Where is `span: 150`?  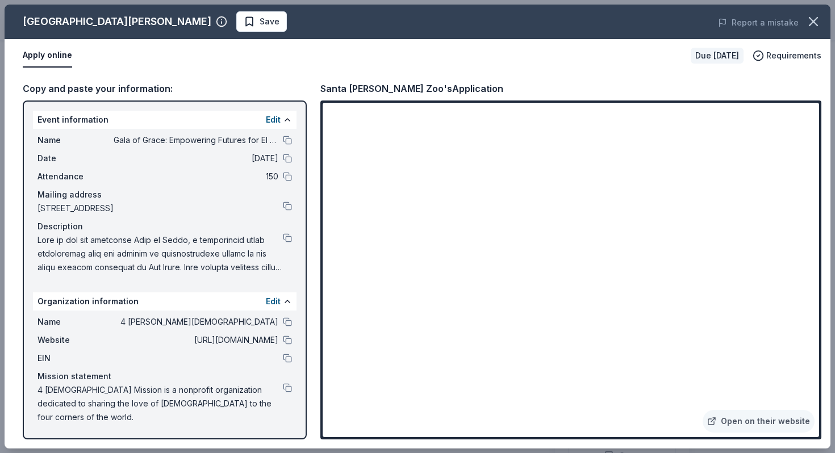 span: 150 is located at coordinates (196, 177).